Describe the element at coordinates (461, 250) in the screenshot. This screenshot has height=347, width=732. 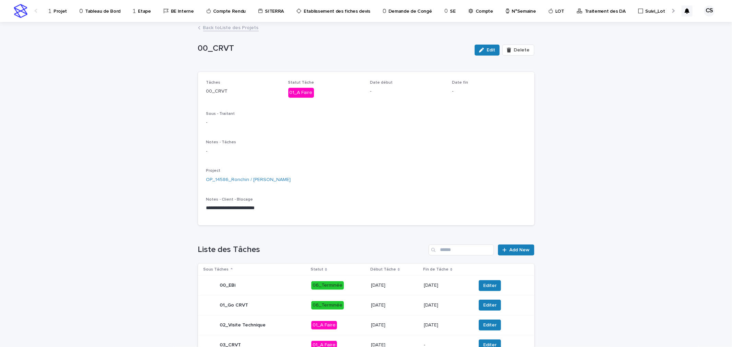
I see `input: Search` at that location.